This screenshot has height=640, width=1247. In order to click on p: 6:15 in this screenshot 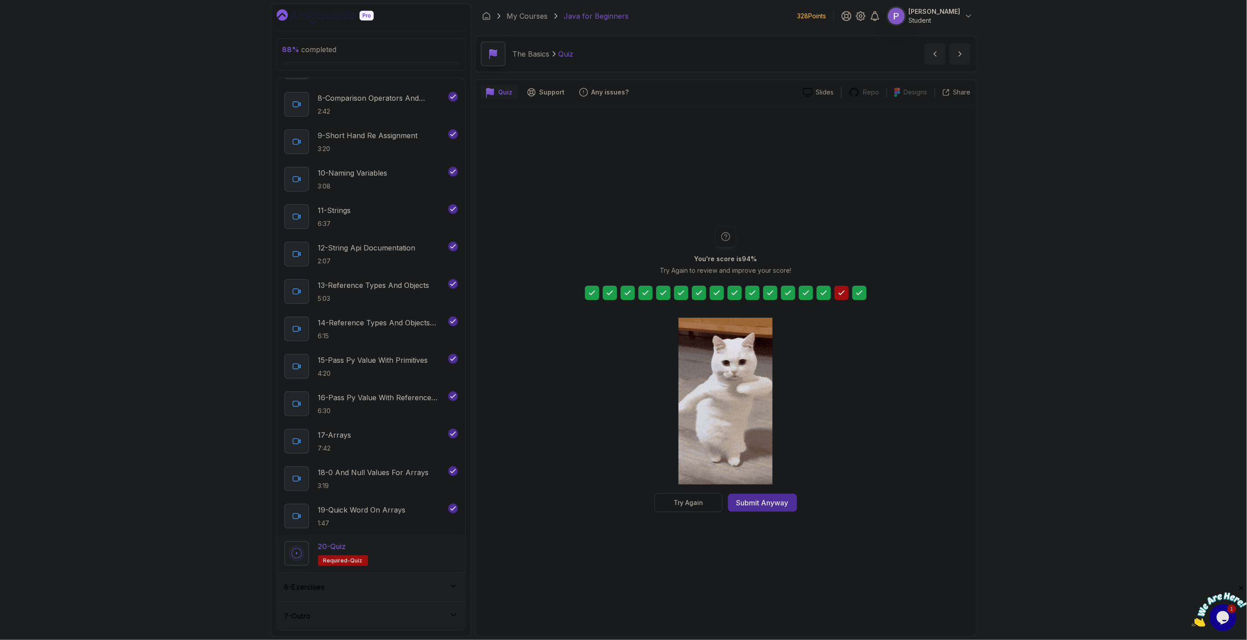, I will do `click(382, 336)`.